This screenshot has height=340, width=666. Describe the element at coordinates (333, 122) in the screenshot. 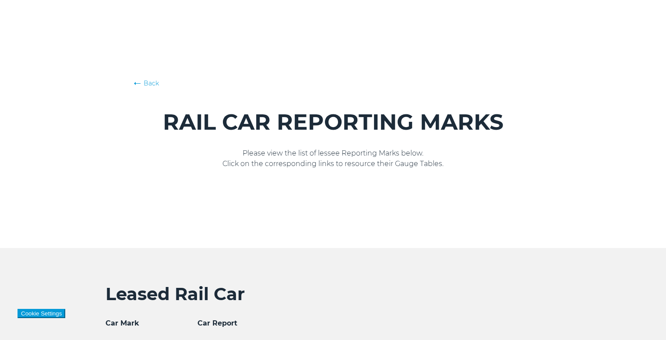

I see `h1: RAIL CAR REPORTING MARKS` at that location.